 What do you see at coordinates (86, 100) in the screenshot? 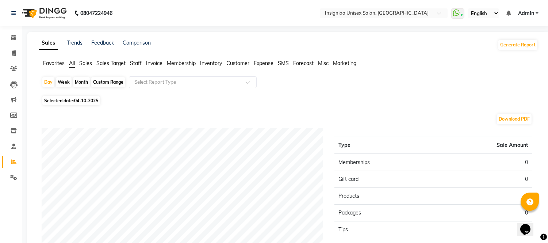
I see `span: 04-10-2025` at bounding box center [86, 100].